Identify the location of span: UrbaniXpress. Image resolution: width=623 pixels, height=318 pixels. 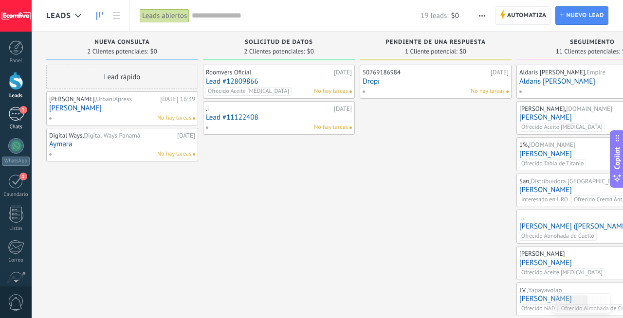
(114, 99).